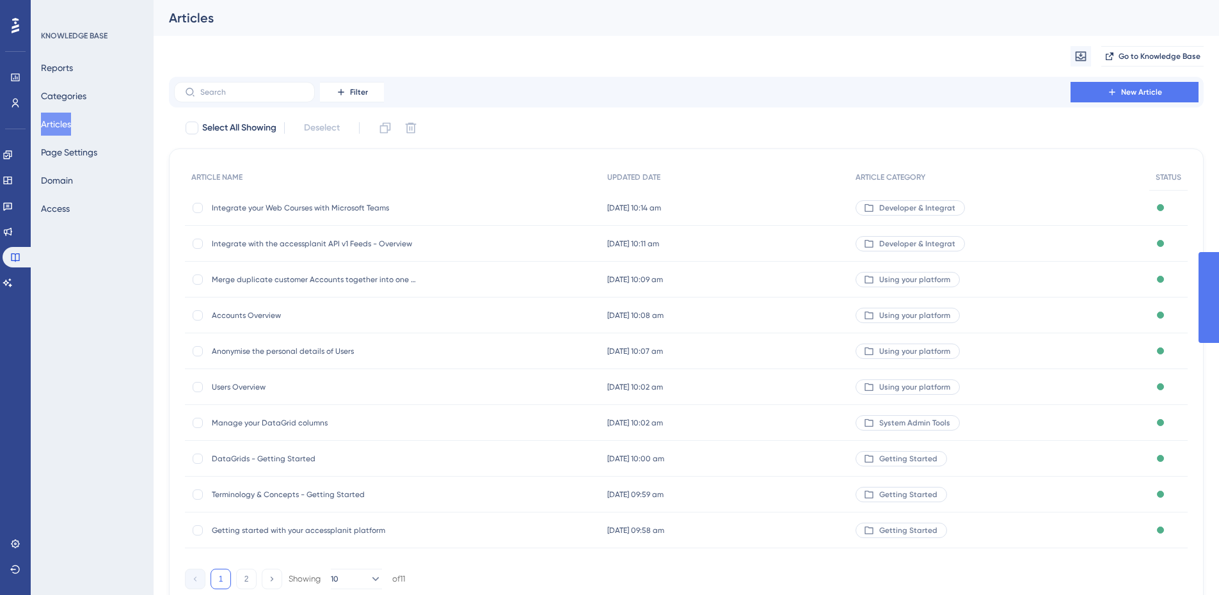 The width and height of the screenshot is (1219, 595). What do you see at coordinates (69, 152) in the screenshot?
I see `button: Page Settings` at bounding box center [69, 152].